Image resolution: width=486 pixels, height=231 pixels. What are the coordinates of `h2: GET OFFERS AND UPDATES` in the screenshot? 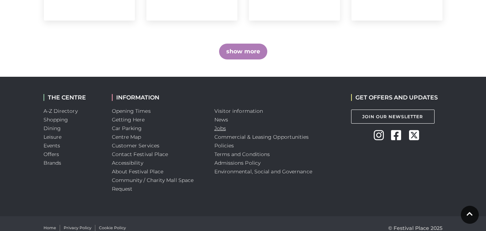 It's located at (394, 97).